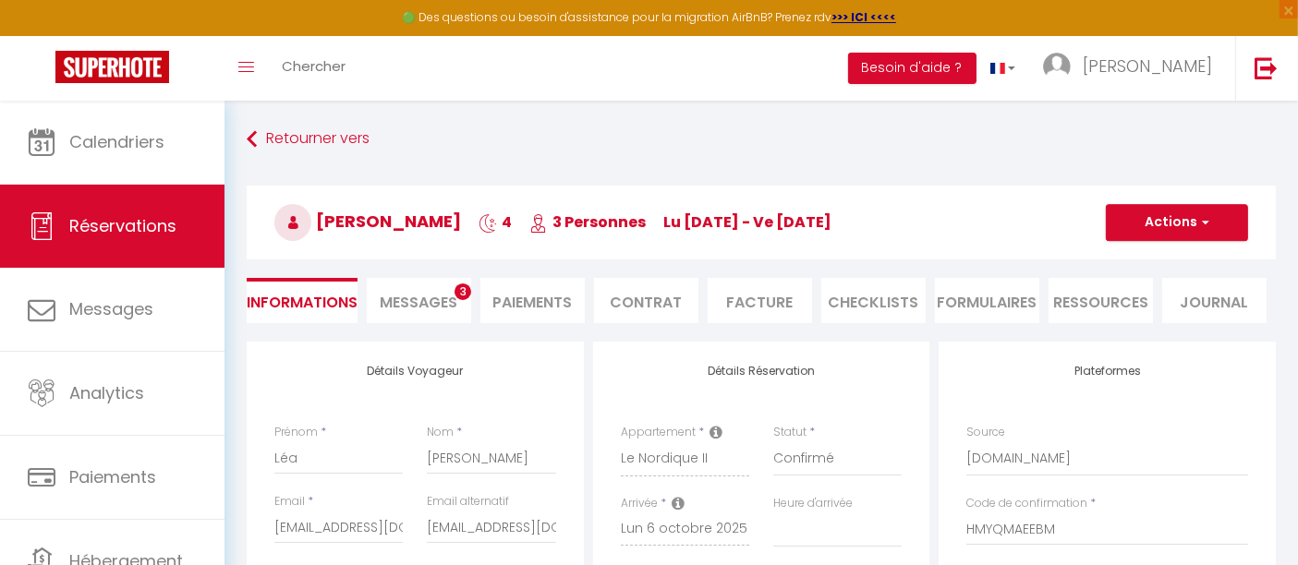 The image size is (1298, 565). What do you see at coordinates (864, 17) in the screenshot?
I see `a: >>> ICI <<<<` at bounding box center [864, 17].